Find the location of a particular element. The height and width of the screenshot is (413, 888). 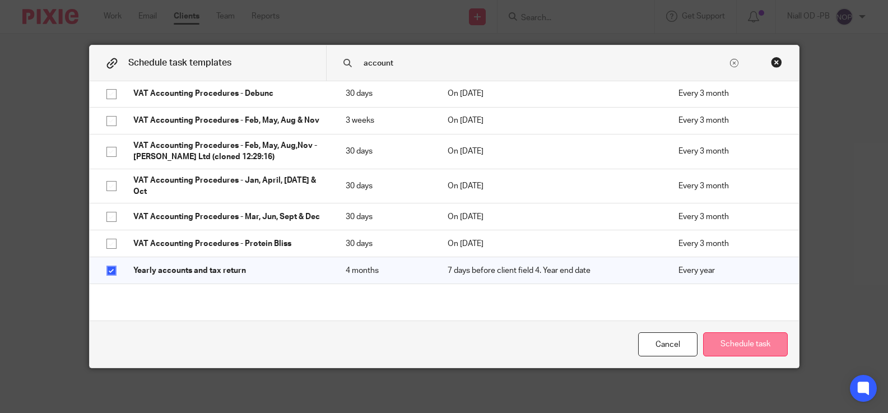

p: 3 weeks is located at coordinates (386, 120).